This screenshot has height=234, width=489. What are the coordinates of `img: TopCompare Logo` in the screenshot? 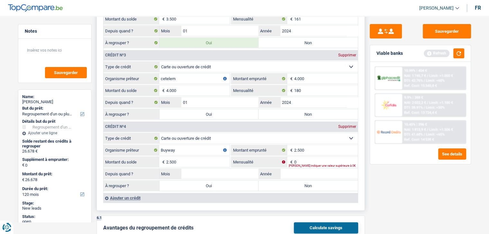 It's located at (35, 8).